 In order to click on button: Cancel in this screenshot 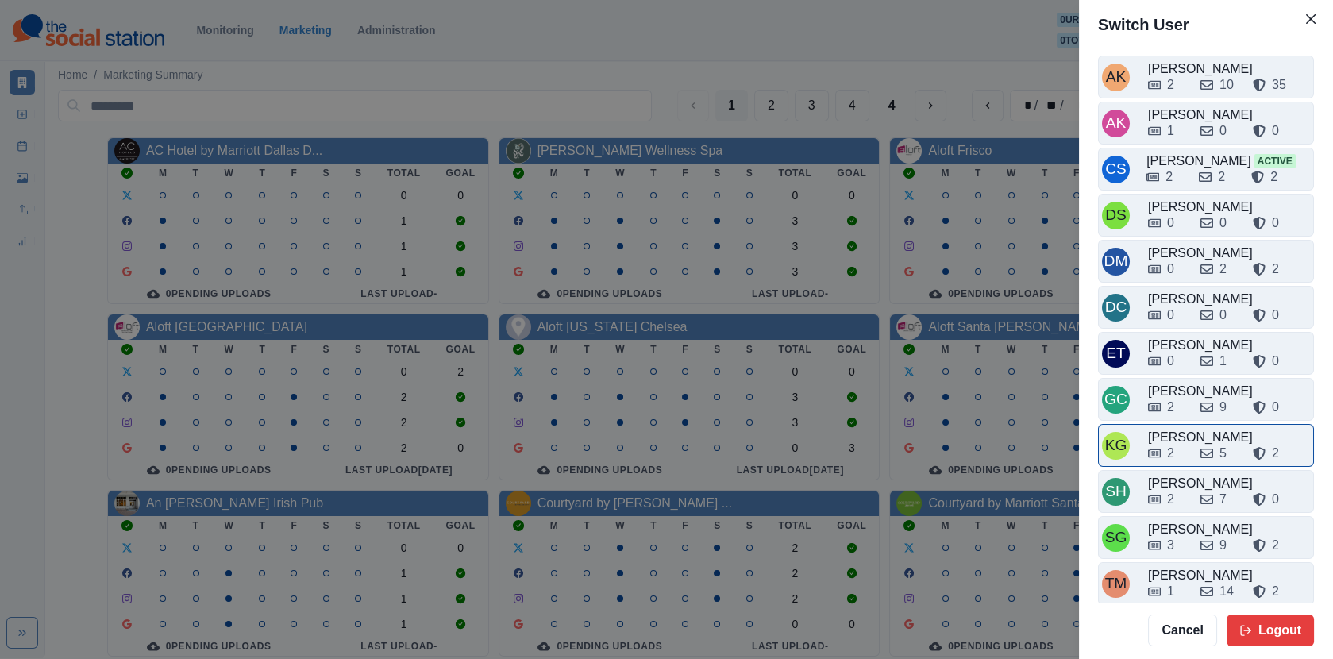, I will do `click(1182, 630)`.